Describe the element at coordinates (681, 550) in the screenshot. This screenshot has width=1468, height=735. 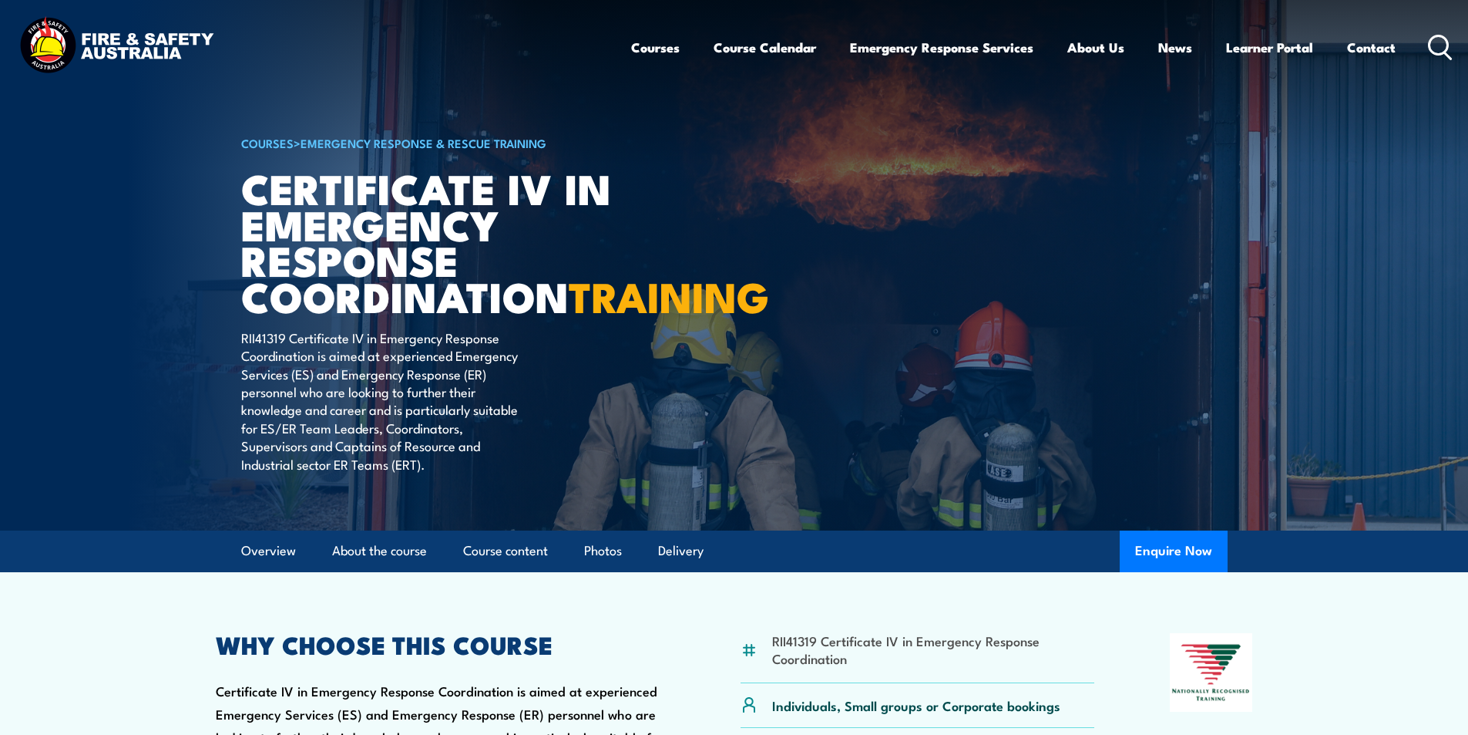
I see `a: Delivery` at that location.